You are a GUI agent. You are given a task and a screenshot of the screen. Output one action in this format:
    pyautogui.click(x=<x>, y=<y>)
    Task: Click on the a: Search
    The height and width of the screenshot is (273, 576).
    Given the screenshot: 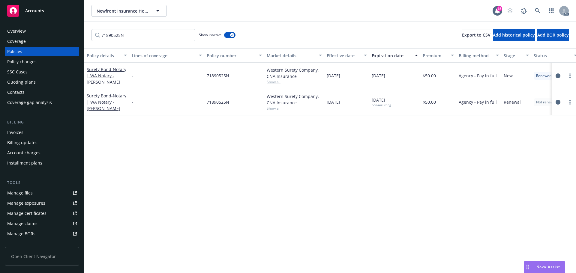 What is the action you would take?
    pyautogui.click(x=538, y=11)
    